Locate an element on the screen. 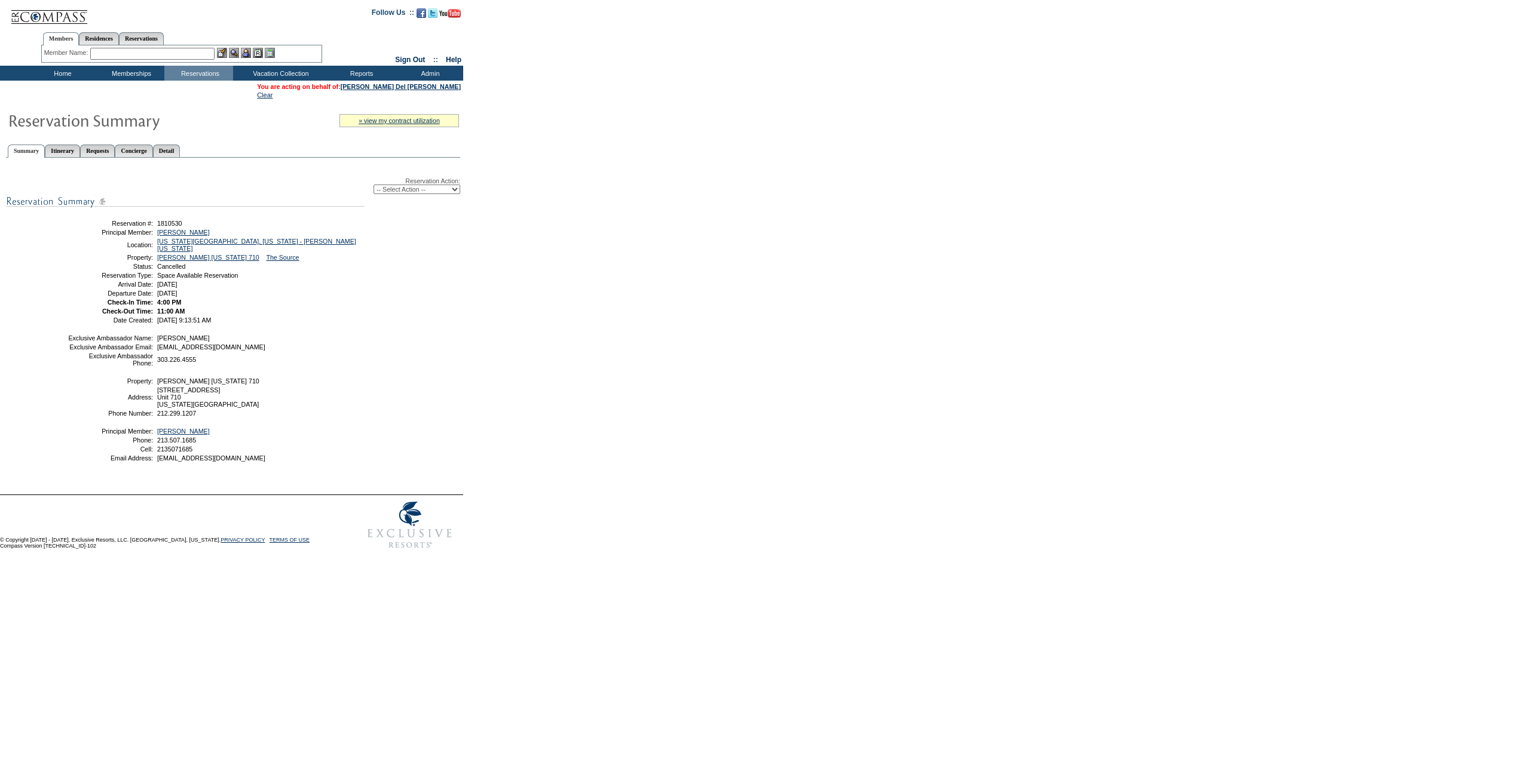 The image size is (1530, 759). img: Exclusive Resorts is located at coordinates (409, 525).